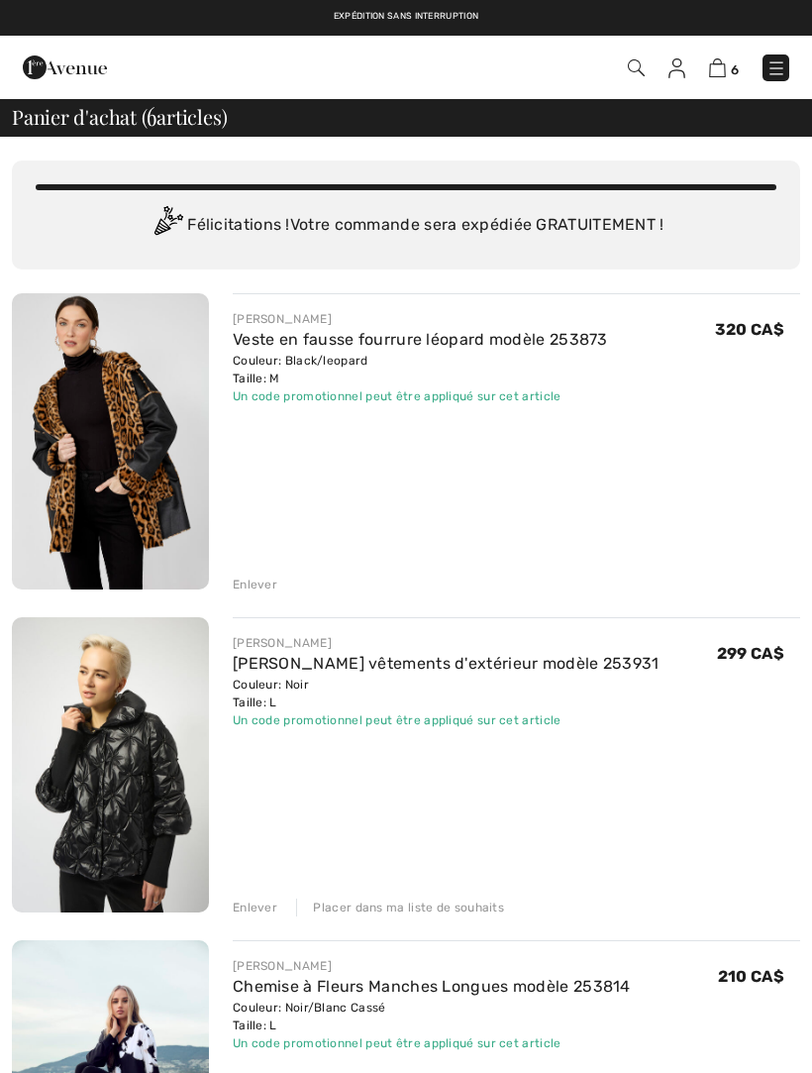  Describe the element at coordinates (717, 67) in the screenshot. I see `img: Panier d'achat` at that location.